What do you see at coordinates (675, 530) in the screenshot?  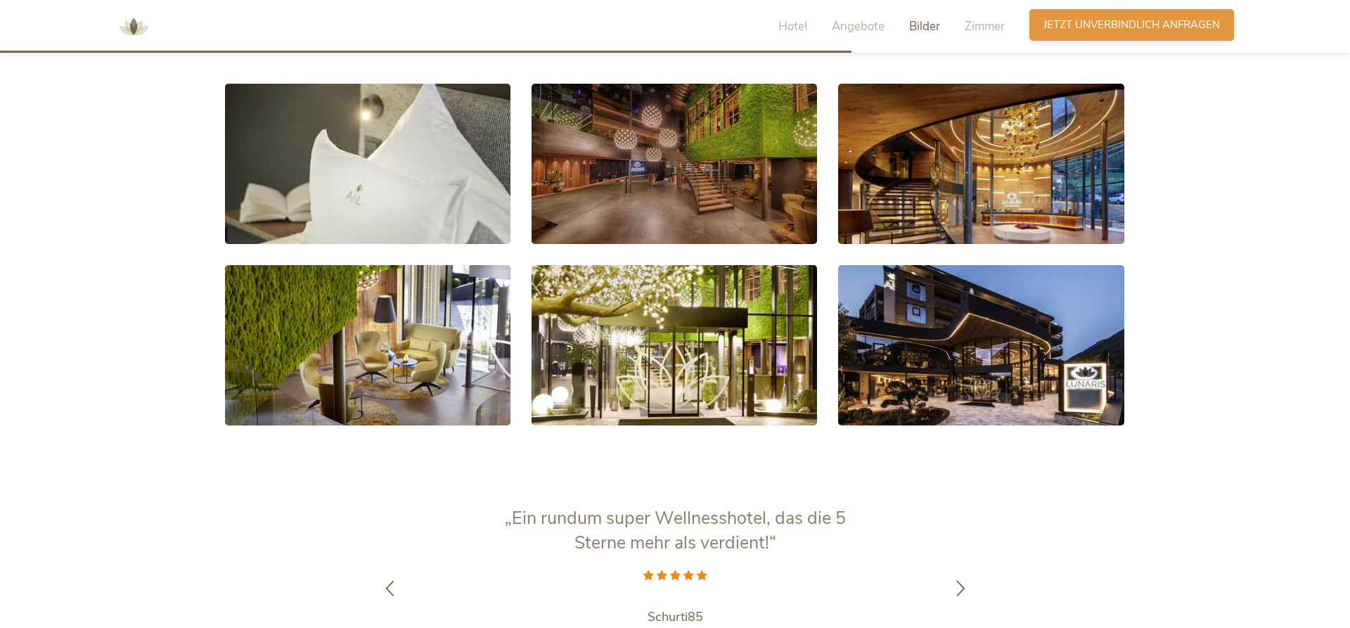 I see `span: „Ein rundum super Wellnesshotel, das die 5 Sterne mehr als verdient!“` at bounding box center [675, 530].